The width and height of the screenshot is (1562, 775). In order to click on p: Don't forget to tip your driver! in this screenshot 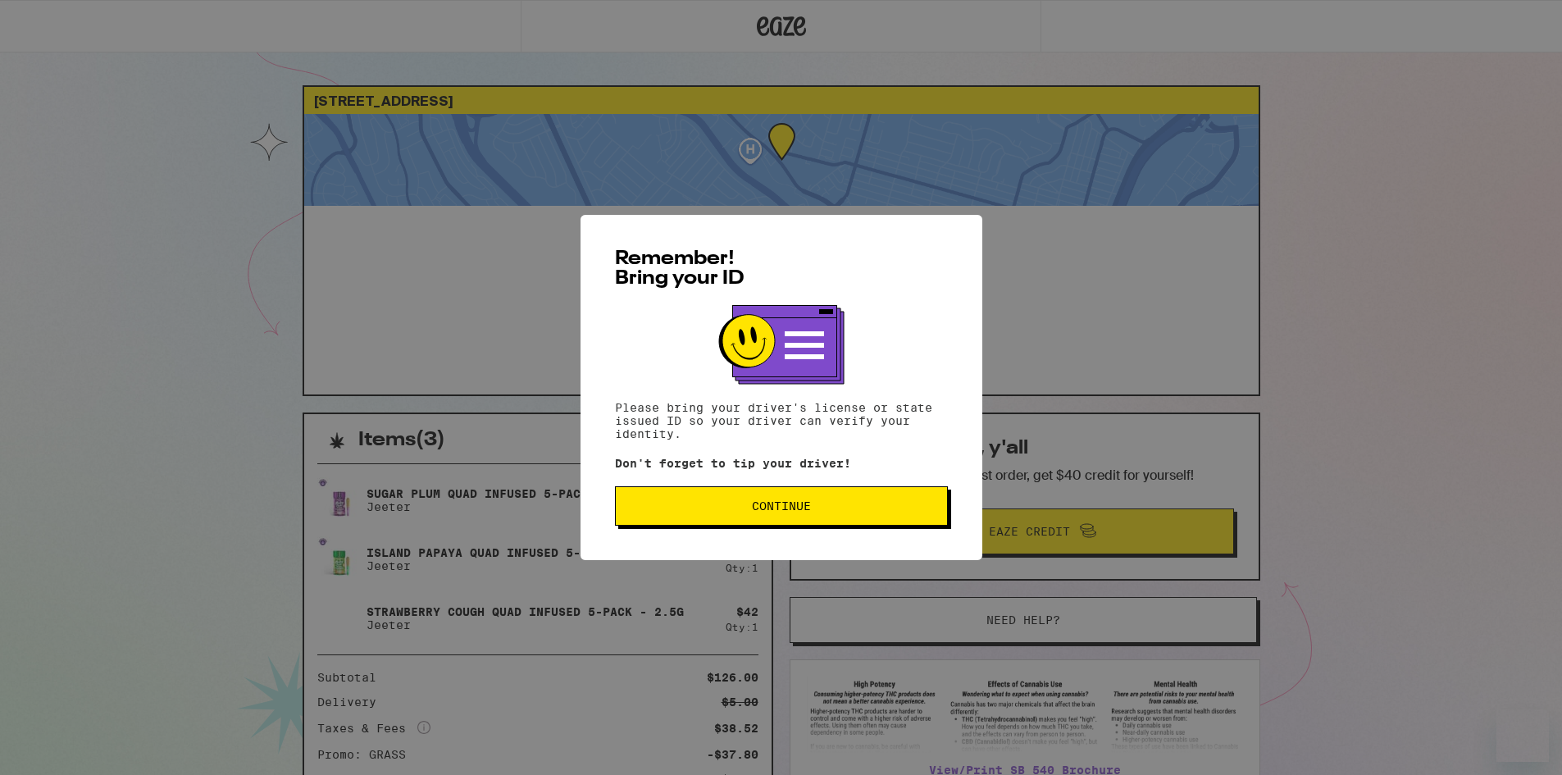, I will do `click(781, 463)`.